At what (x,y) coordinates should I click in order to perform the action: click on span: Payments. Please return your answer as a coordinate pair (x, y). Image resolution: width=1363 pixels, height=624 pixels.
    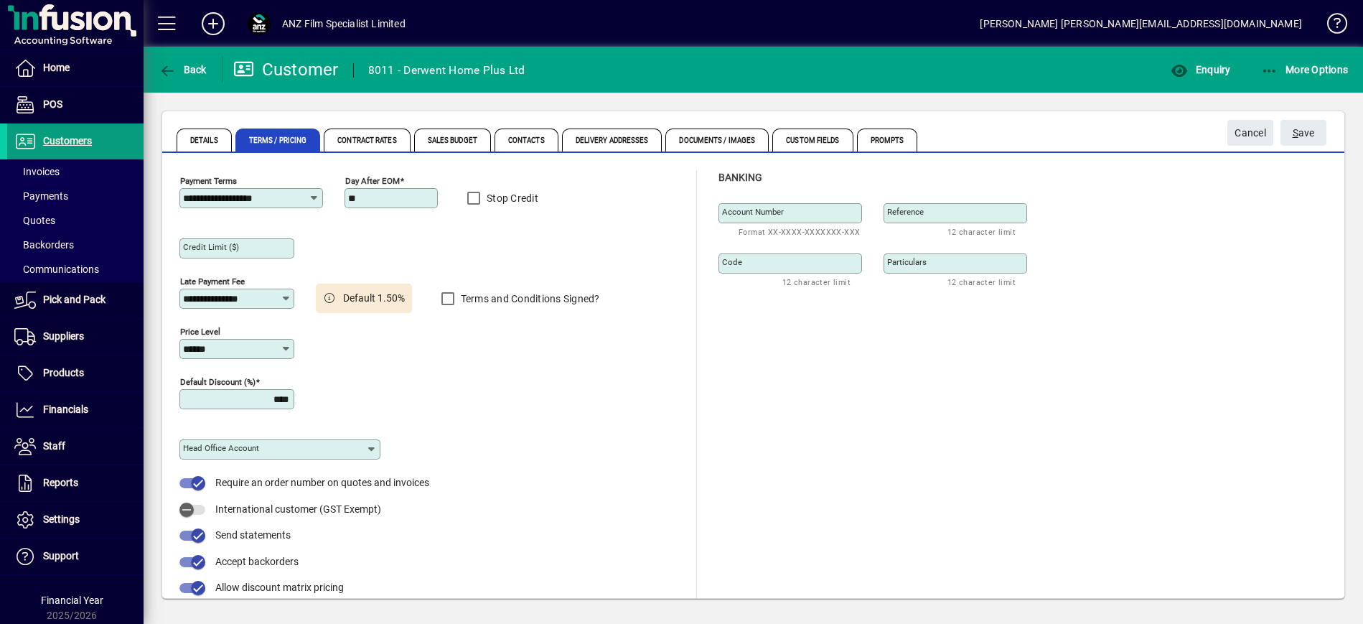
    Looking at the image, I should click on (41, 196).